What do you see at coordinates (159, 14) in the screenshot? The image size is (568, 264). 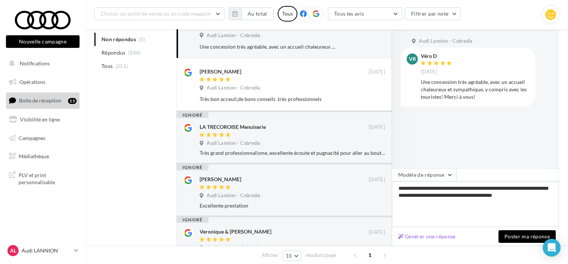 I see `button: Choisir un point de vente ou un code magasin` at bounding box center [159, 14].